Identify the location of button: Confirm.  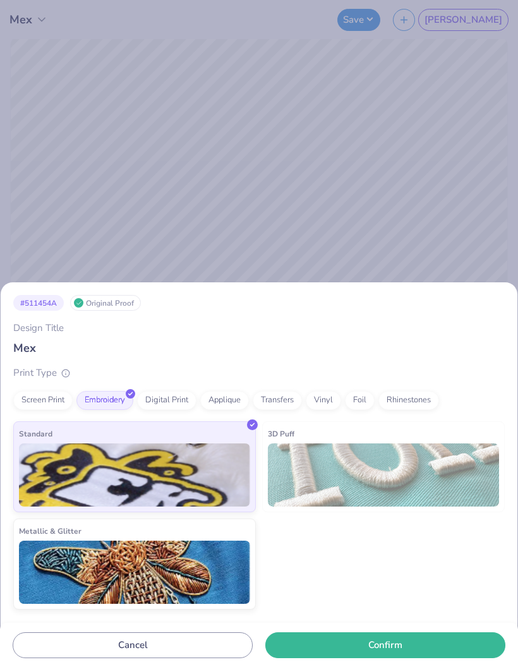
(385, 645).